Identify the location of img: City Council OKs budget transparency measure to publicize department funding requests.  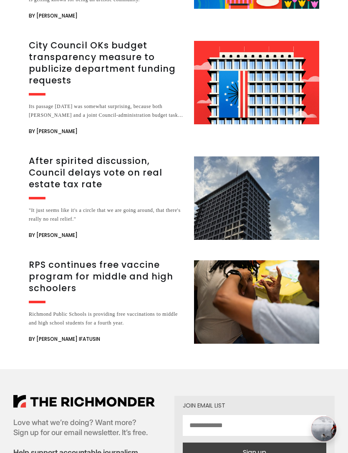
(257, 83).